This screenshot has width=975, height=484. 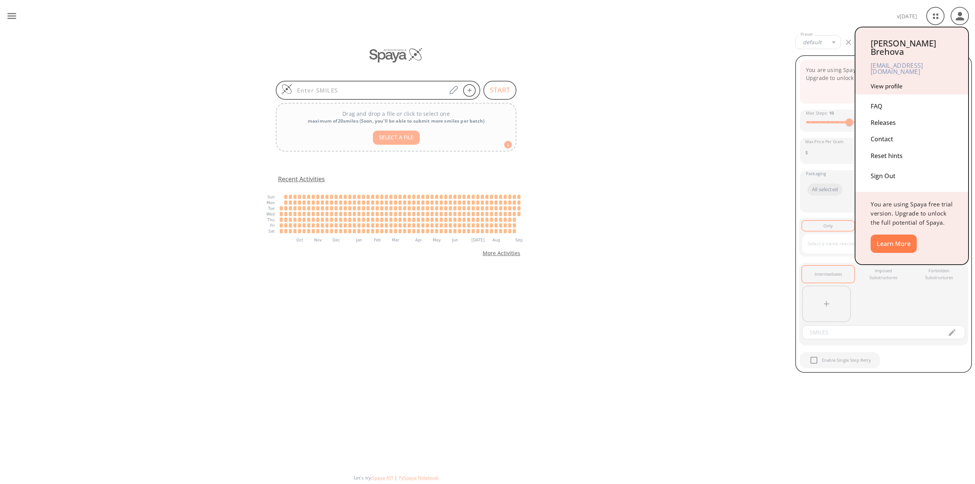 What do you see at coordinates (912, 213) in the screenshot?
I see `span: You are using Spaya free trial version. Upgrade to unlock the full potential of Spaya.` at bounding box center [912, 213].